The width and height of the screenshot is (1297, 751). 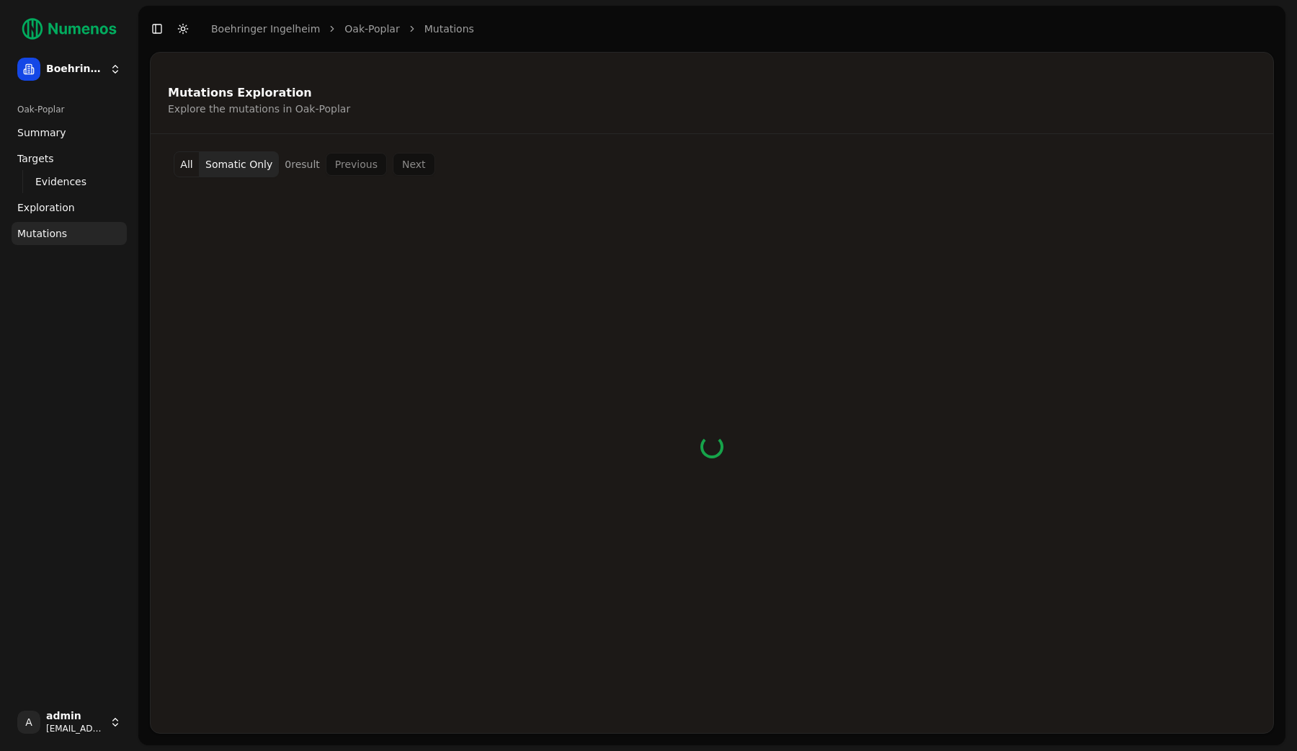 What do you see at coordinates (69, 110) in the screenshot?
I see `div: Oak-Poplar` at bounding box center [69, 110].